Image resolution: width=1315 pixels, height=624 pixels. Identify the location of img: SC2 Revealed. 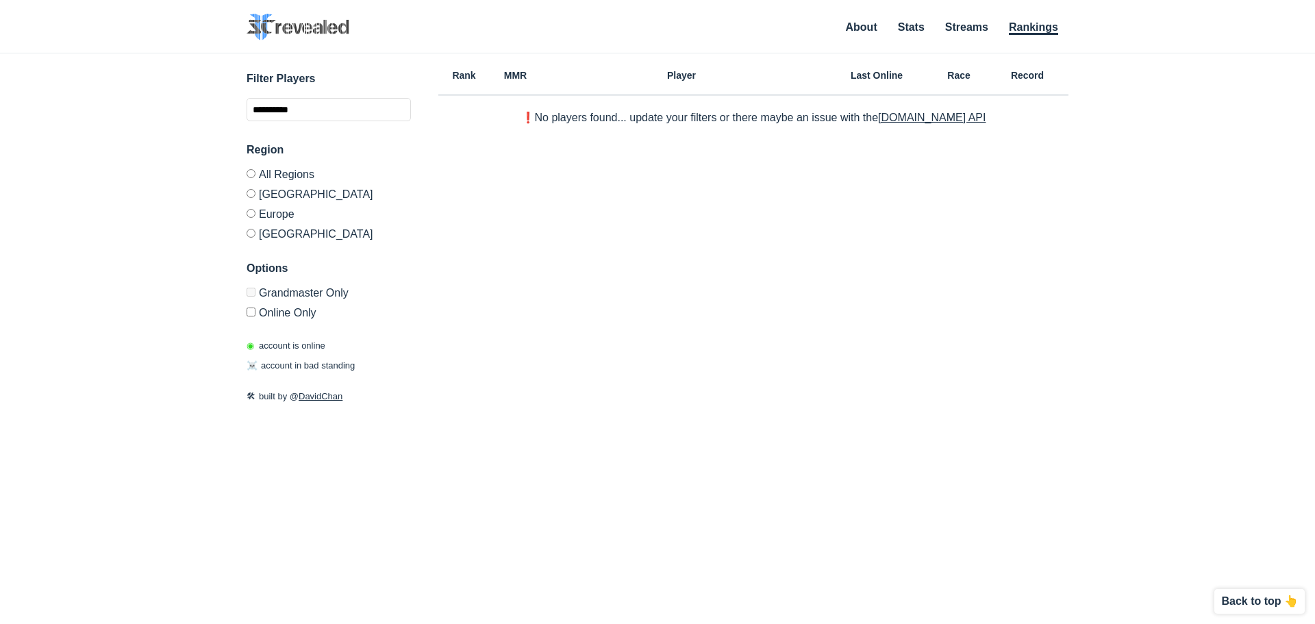
(298, 27).